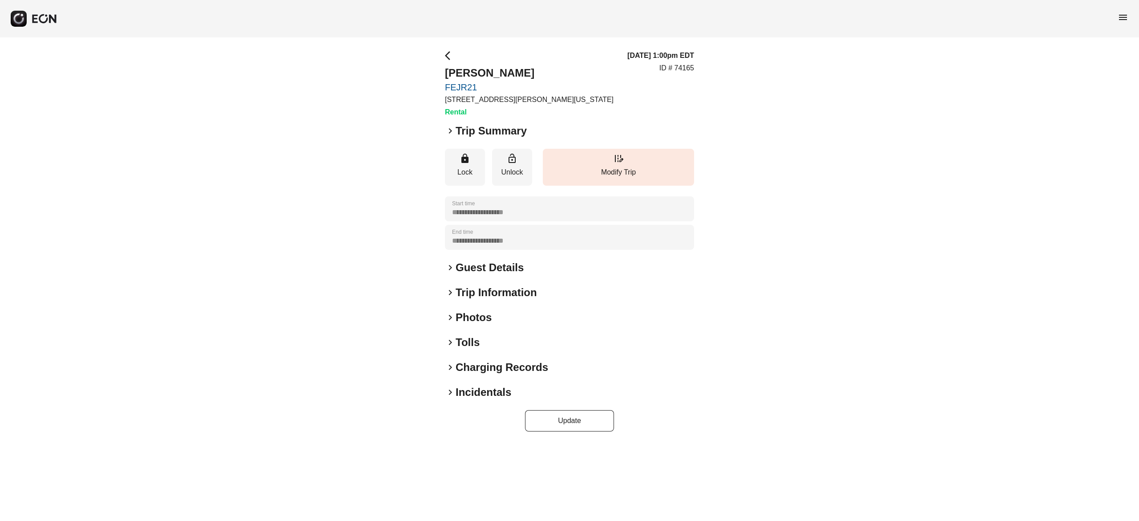  What do you see at coordinates (529, 112) in the screenshot?
I see `h3: Rental` at bounding box center [529, 112].